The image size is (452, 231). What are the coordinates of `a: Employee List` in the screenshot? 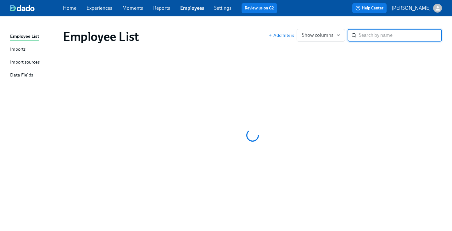 It's located at (34, 36).